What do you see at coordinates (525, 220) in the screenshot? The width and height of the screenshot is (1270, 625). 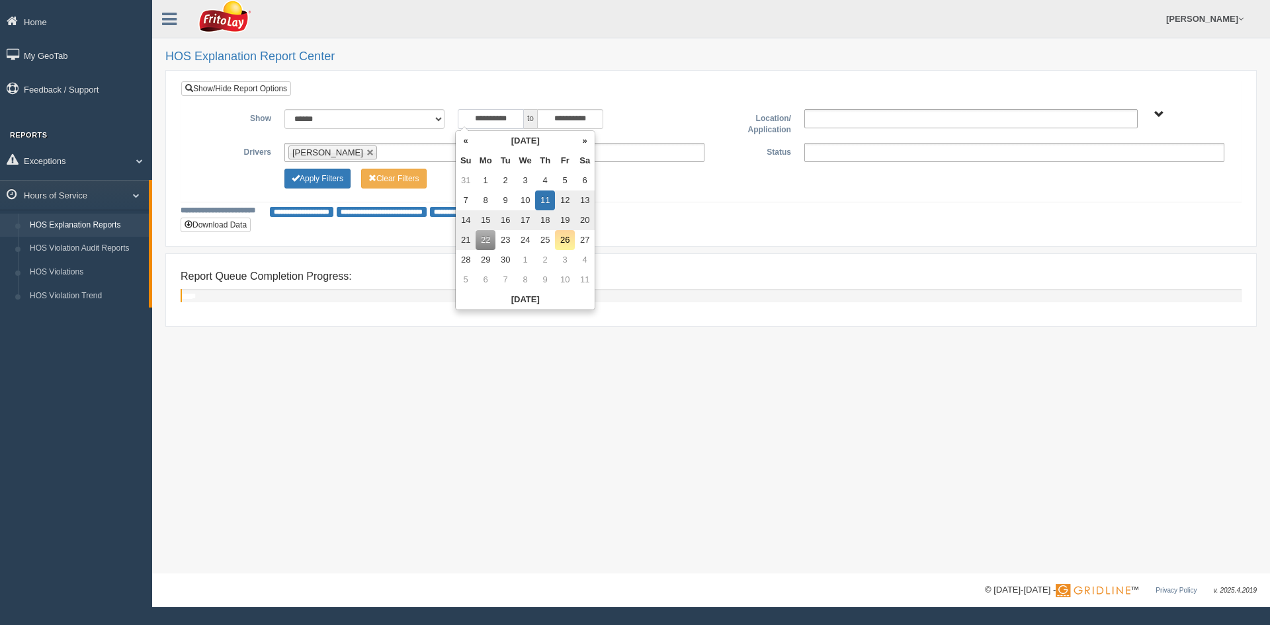 I see `td: 17` at bounding box center [525, 220].